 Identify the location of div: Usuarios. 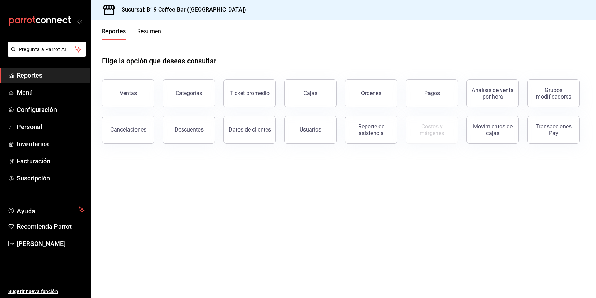
(310, 129).